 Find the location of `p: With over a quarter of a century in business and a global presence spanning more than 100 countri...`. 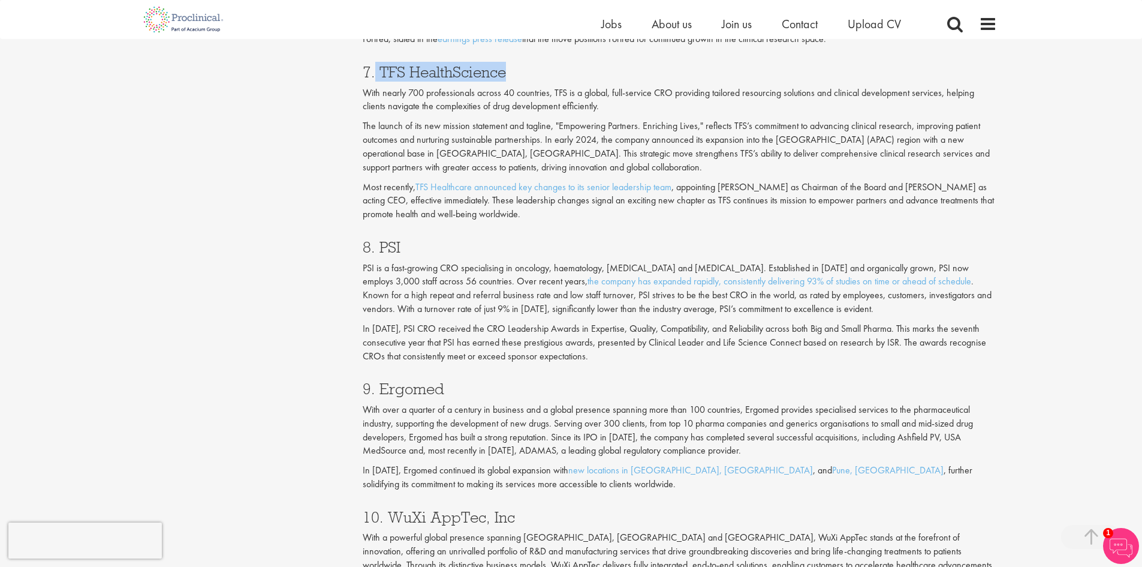

p: With over a quarter of a century in business and a global presence spanning more than 100 countri... is located at coordinates (680, 430).